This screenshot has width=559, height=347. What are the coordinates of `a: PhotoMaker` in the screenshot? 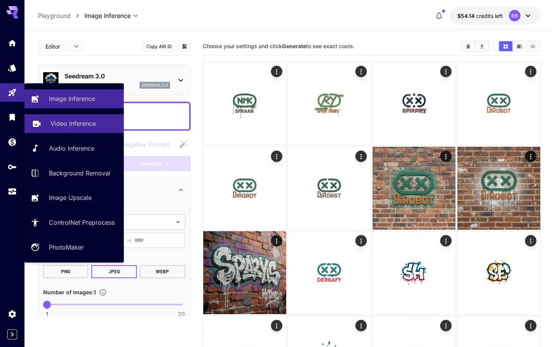 It's located at (74, 247).